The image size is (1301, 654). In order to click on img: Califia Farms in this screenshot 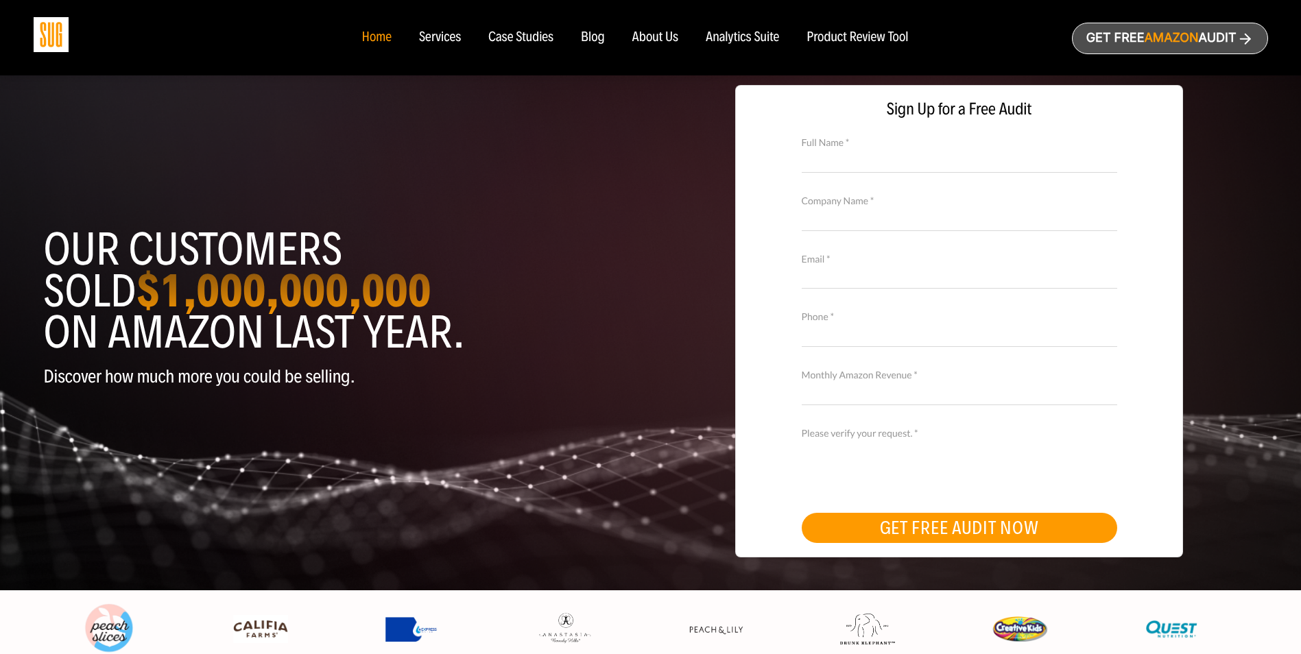, I will do `click(261, 630)`.